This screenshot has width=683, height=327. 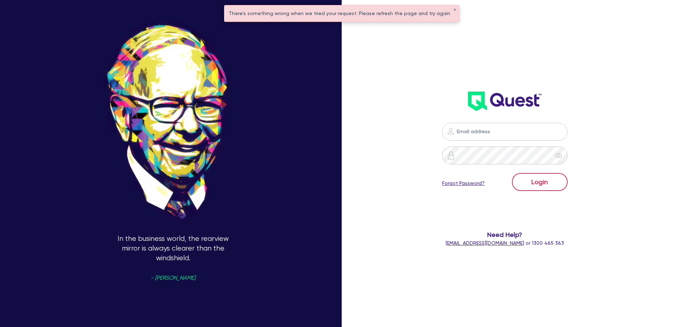 I want to click on span: Need Help?, so click(x=505, y=234).